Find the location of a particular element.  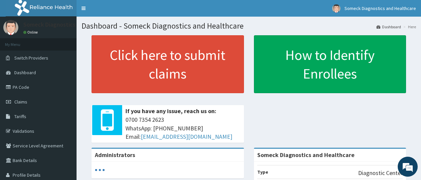

span: Claims is located at coordinates (21, 102).